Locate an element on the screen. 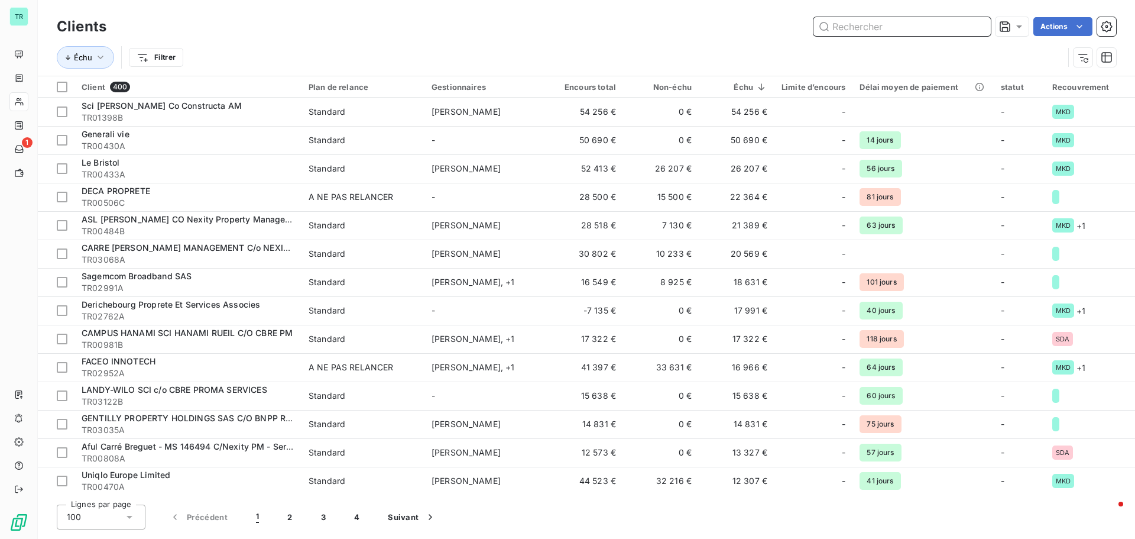 Image resolution: width=1135 pixels, height=539 pixels. span: Le Bristol is located at coordinates (101, 162).